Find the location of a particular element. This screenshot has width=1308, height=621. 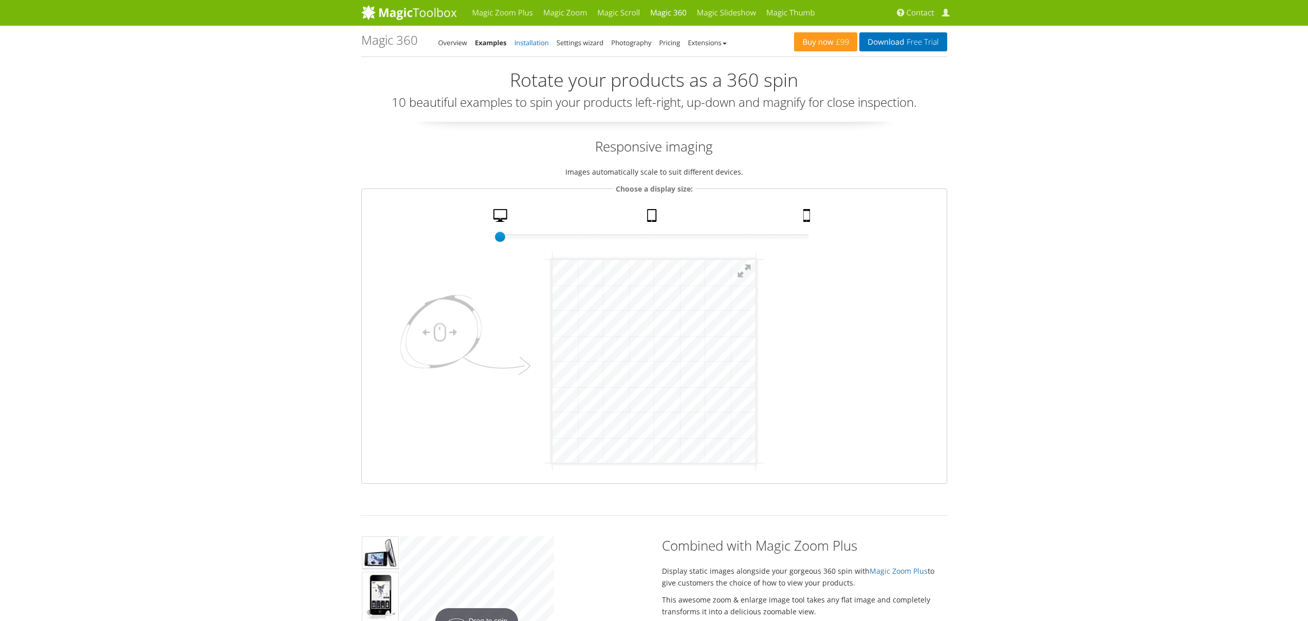

a: Pricing is located at coordinates (669, 43).